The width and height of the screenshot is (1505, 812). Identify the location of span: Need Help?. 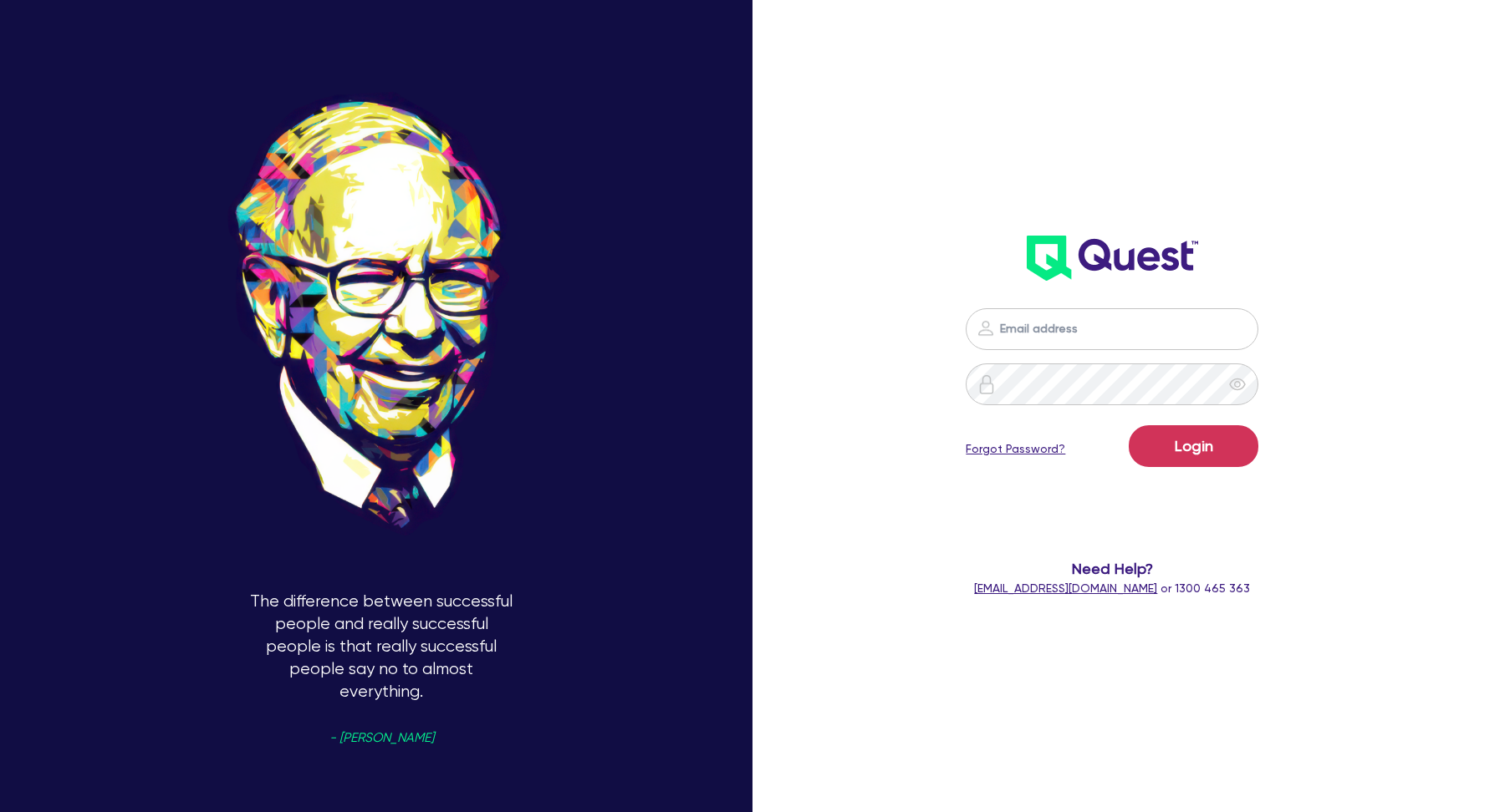
(1112, 568).